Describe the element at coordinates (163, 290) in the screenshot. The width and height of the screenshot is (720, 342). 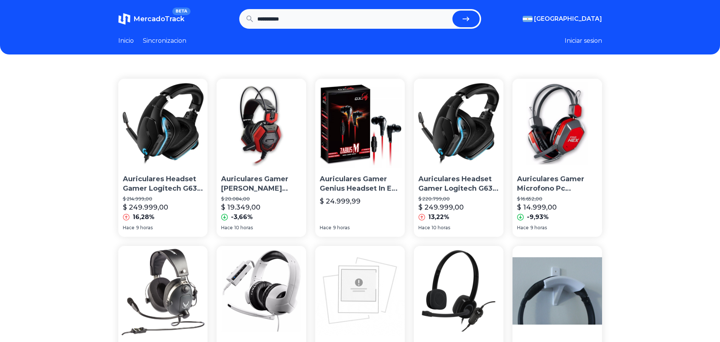
I see `img: Auriculares Gamer Tflight Us Air Force Edition Pc Ps4 Xone` at that location.